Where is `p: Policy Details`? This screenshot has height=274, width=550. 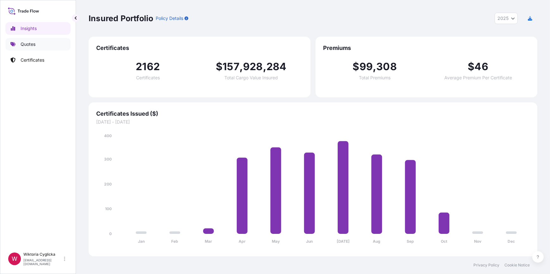 p: Policy Details is located at coordinates (169, 18).